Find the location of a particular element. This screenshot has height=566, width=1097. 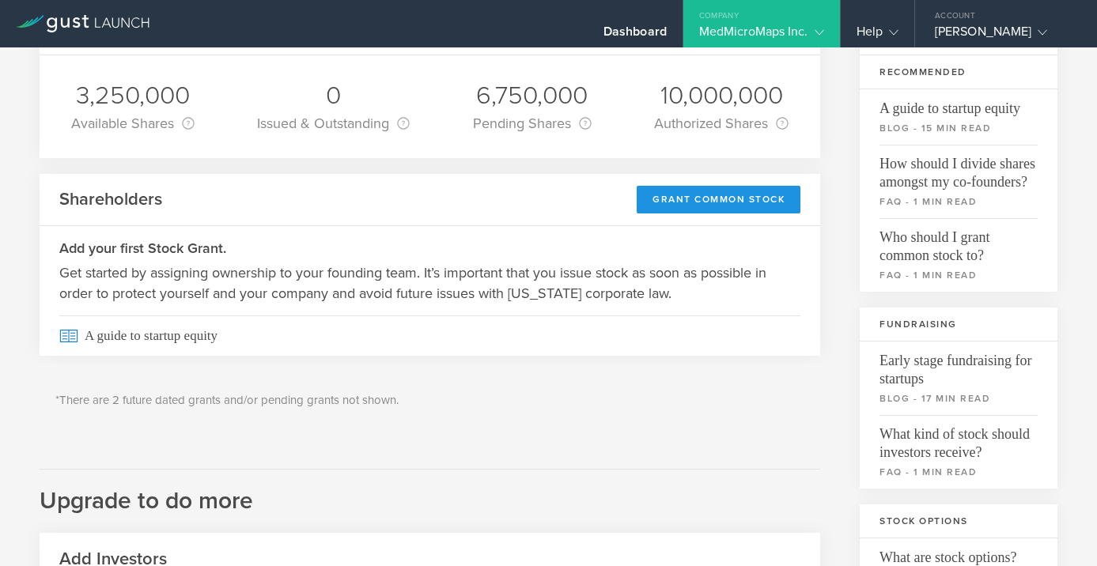

span: How should I divide shares amongst my co-founders? is located at coordinates (958, 168).